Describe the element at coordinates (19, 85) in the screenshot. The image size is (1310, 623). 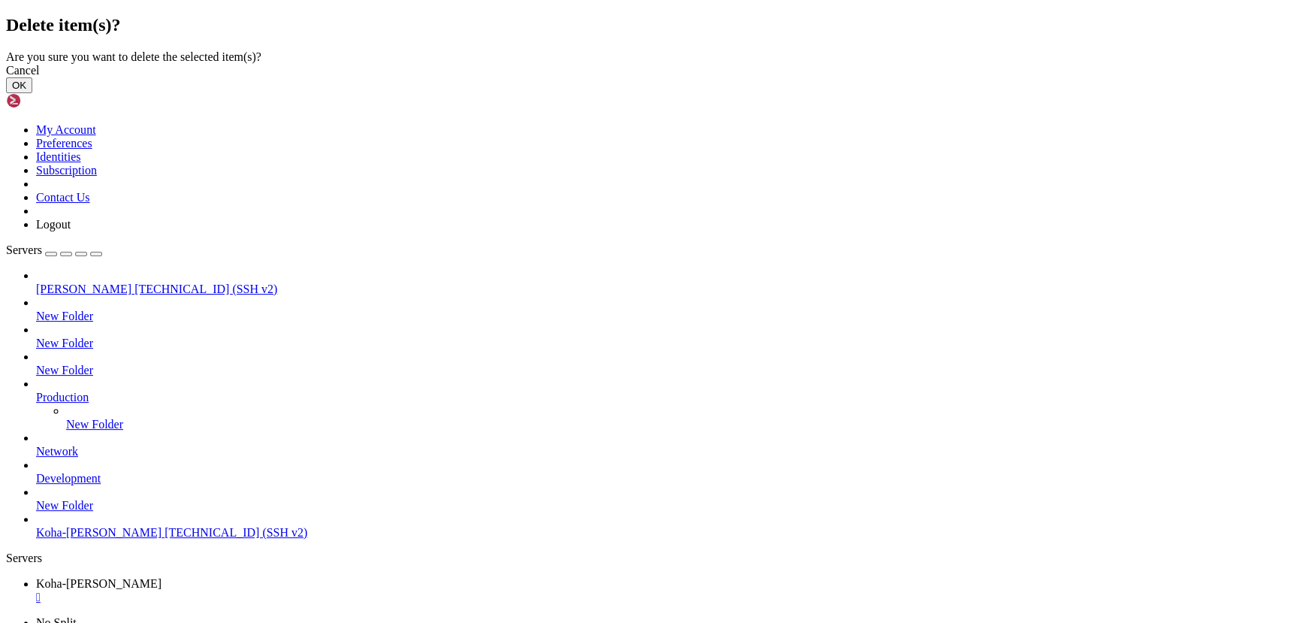
I see `button: OK` at that location.